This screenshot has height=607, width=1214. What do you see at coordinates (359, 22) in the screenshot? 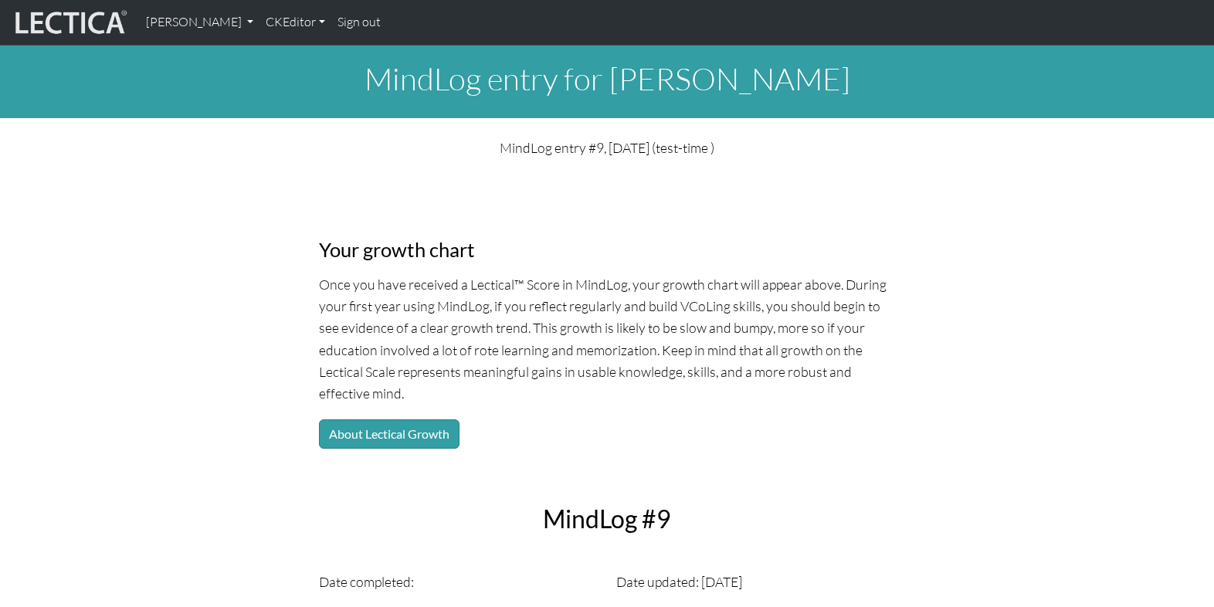
I see `a: Sign out` at bounding box center [359, 22].